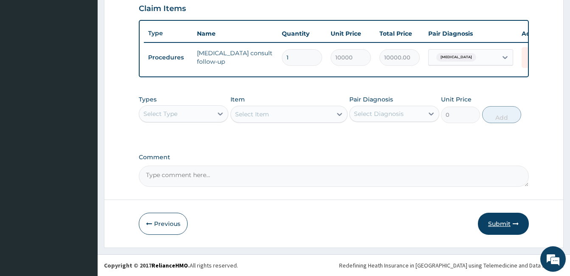  What do you see at coordinates (93, 53) in the screenshot?
I see `div: Chat with us now` at bounding box center [93, 53].